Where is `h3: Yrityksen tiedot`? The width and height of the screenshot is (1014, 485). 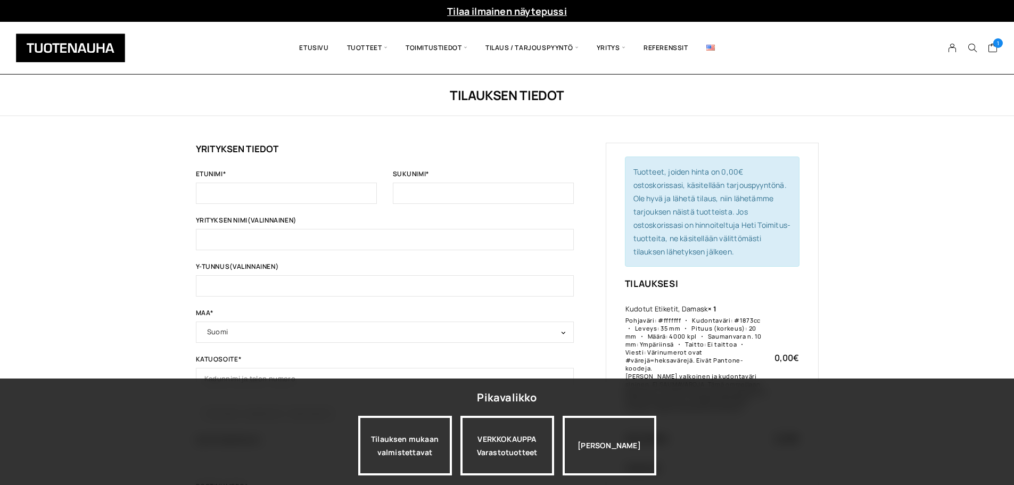 h3: Yrityksen tiedot is located at coordinates (385, 149).